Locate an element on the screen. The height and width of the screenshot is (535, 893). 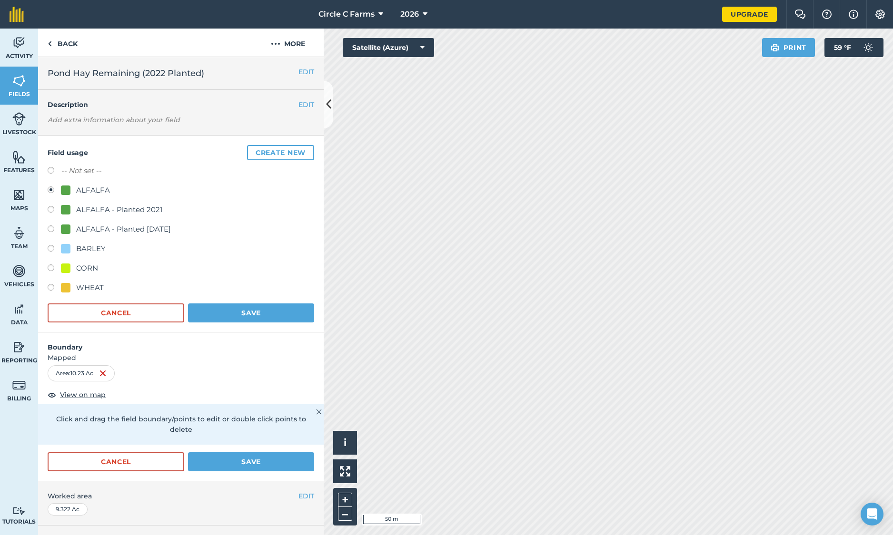
img: fieldmargin Logo is located at coordinates (17, 14).